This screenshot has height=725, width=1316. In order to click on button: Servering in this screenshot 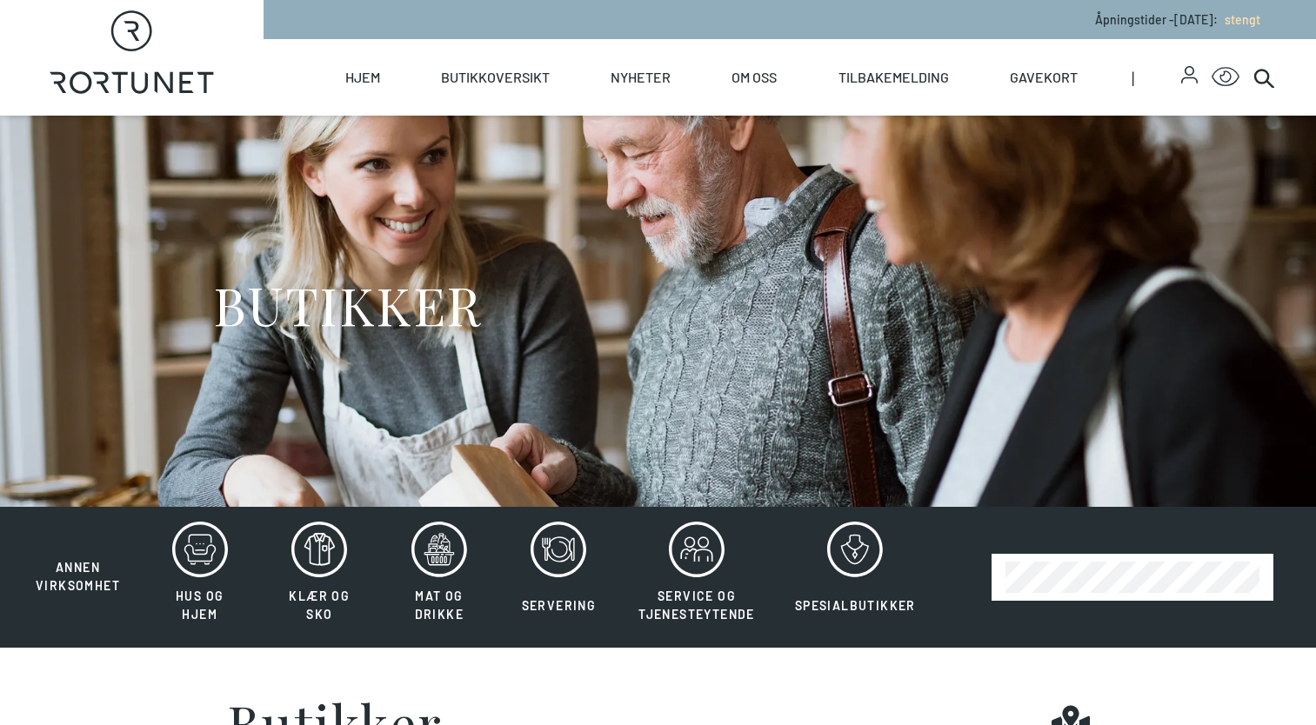, I will do `click(559, 577)`.